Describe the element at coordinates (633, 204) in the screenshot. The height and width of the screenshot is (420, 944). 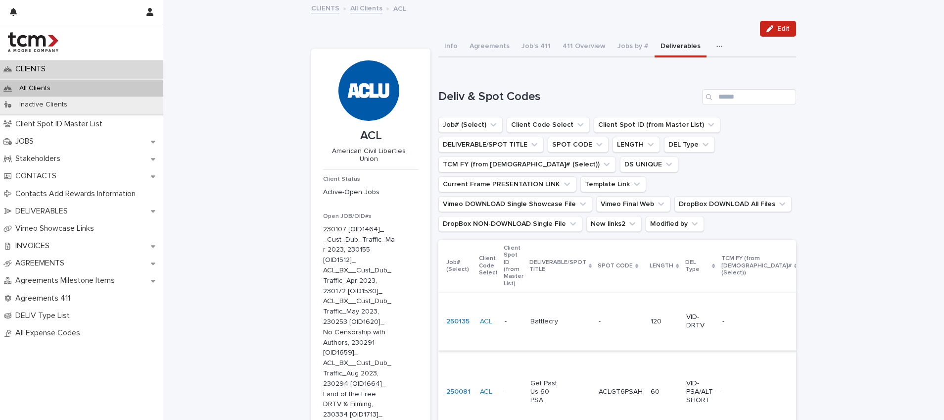
I see `button: Vimeo Final Web` at that location.